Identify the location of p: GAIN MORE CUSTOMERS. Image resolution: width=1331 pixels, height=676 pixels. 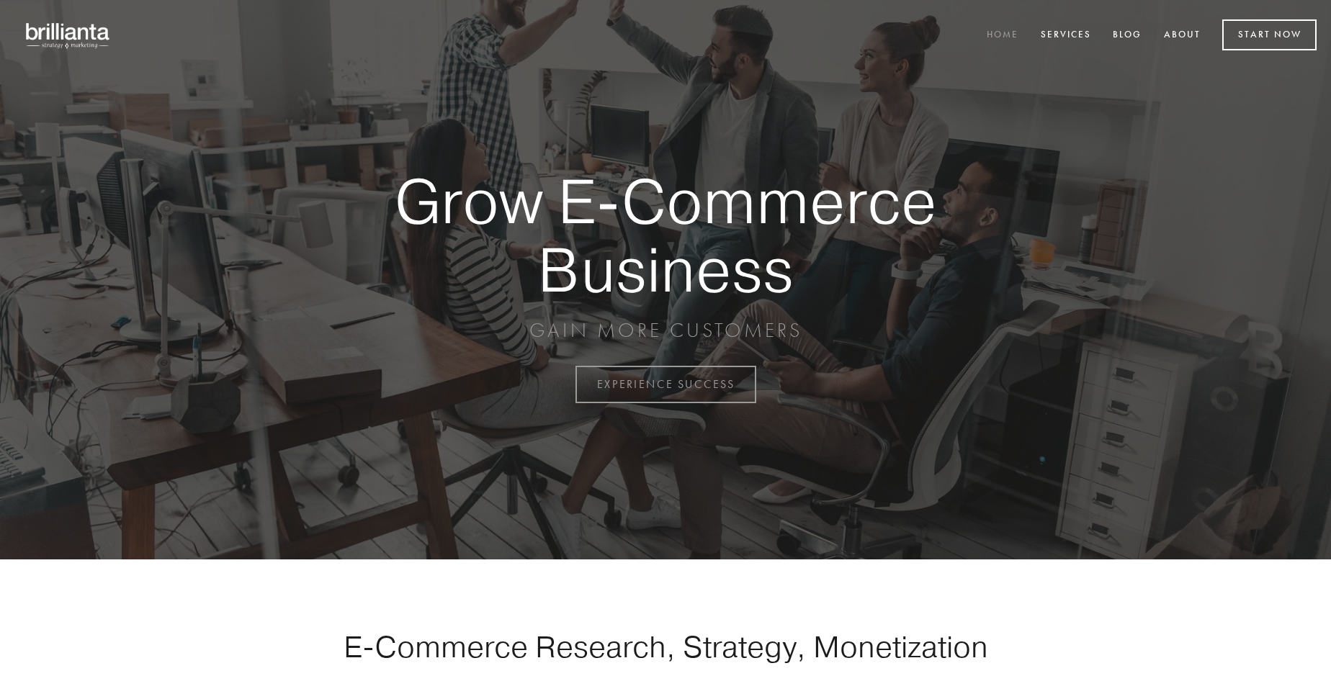
(666, 331).